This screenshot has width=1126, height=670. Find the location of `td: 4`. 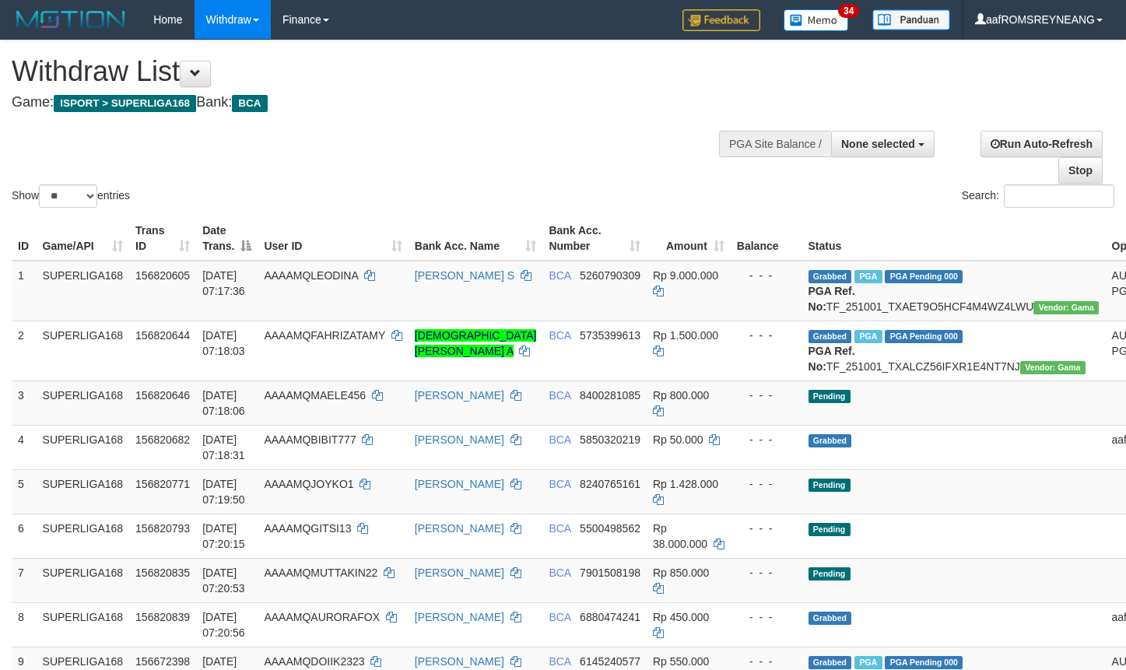

td: 4 is located at coordinates (24, 447).